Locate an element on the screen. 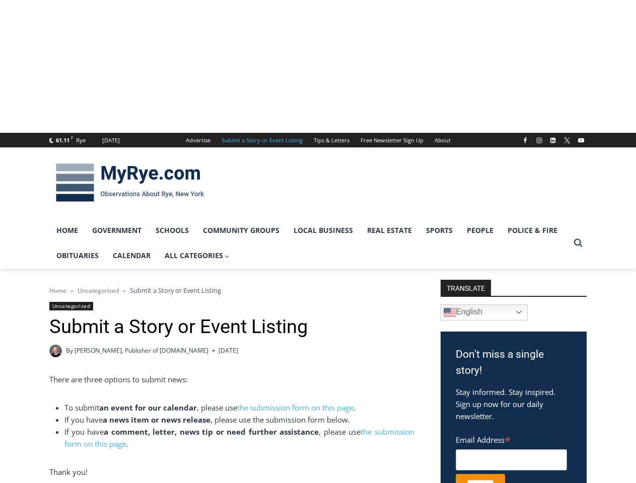  nav: Breadcrumbs is located at coordinates (232, 291).